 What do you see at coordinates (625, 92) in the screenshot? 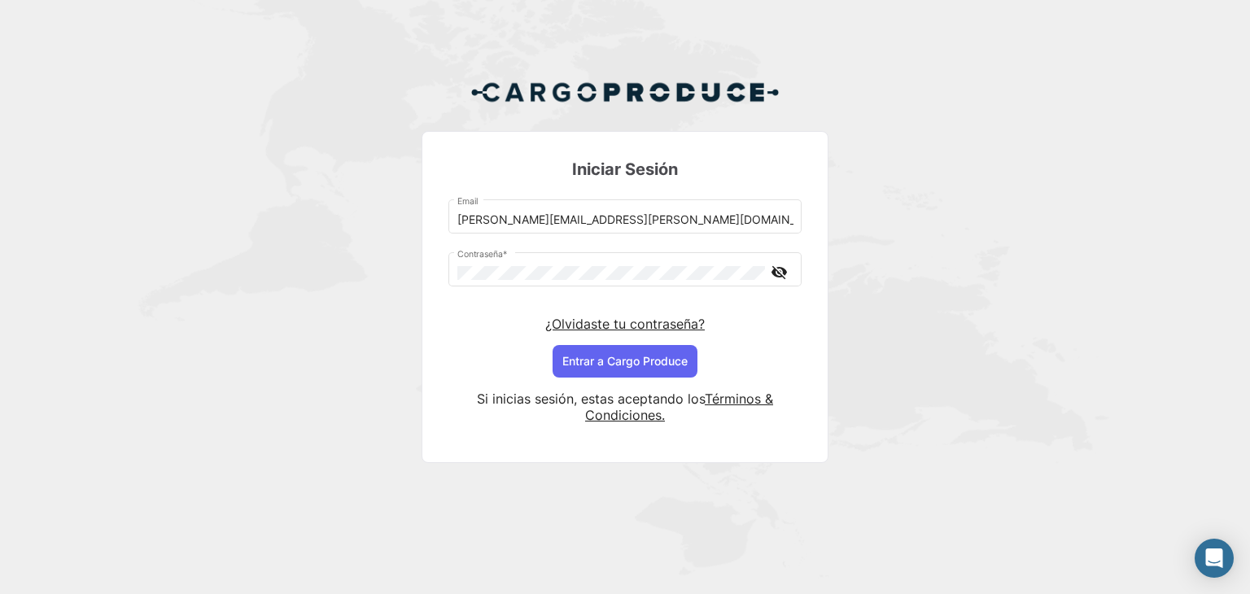
I see `img: Cargo Produce Logo` at bounding box center [625, 92].